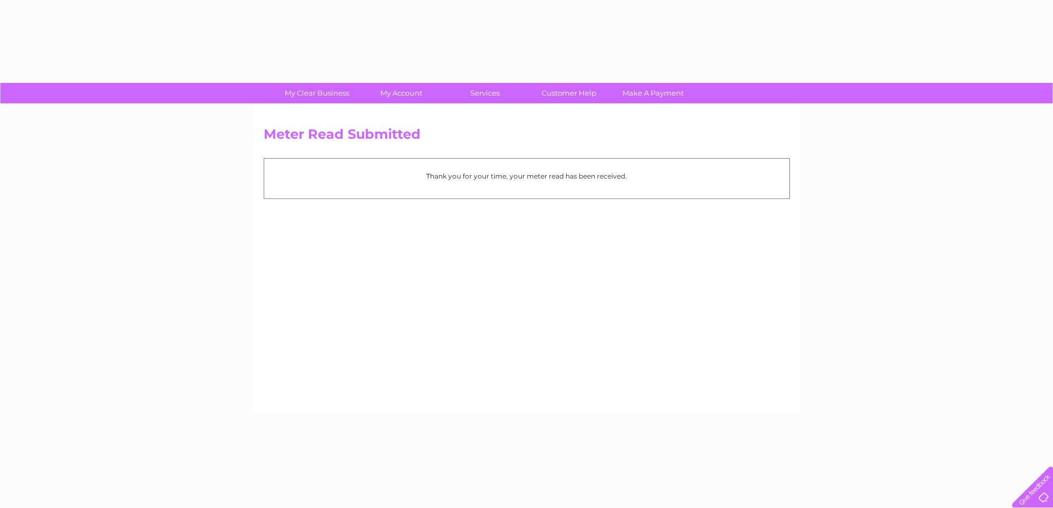  I want to click on a: Customer Help, so click(569, 93).